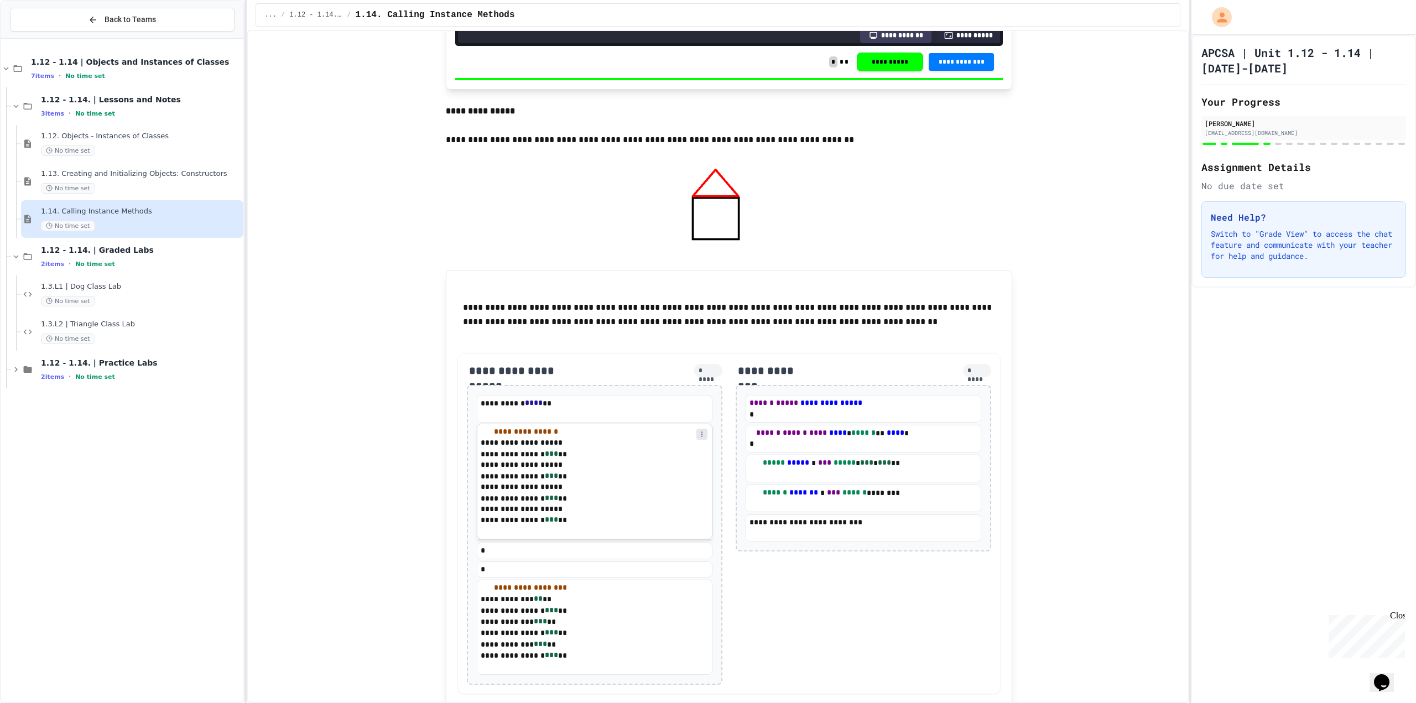  I want to click on span: 1.3.L2 | Triangle Class Lab, so click(141, 324).